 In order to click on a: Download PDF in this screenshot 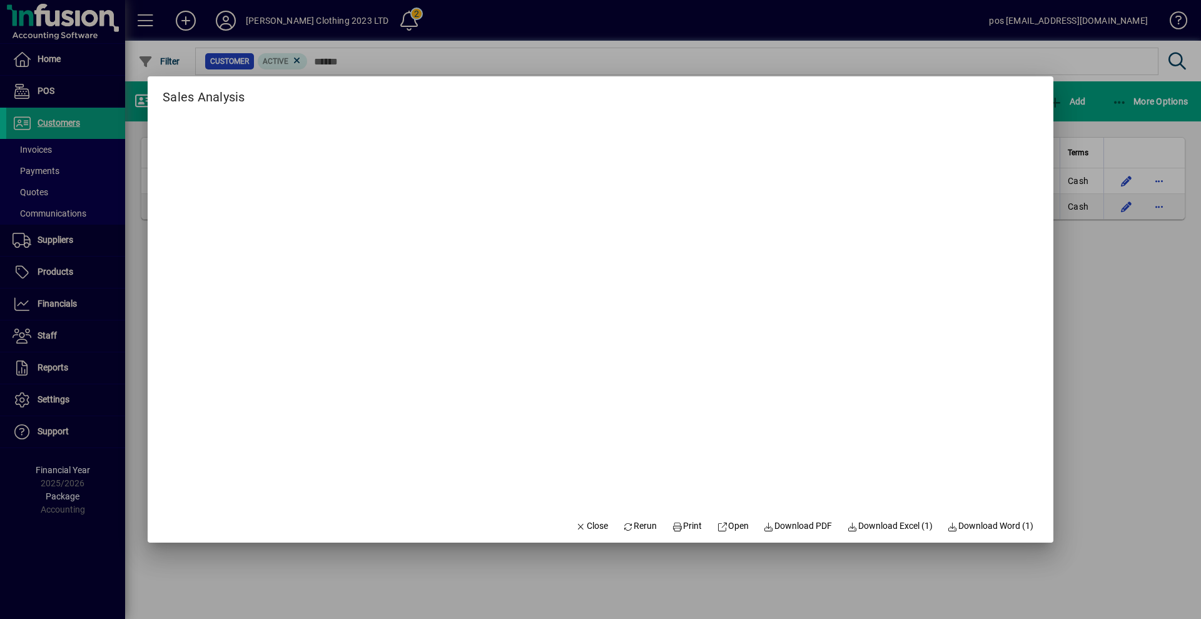, I will do `click(798, 526)`.